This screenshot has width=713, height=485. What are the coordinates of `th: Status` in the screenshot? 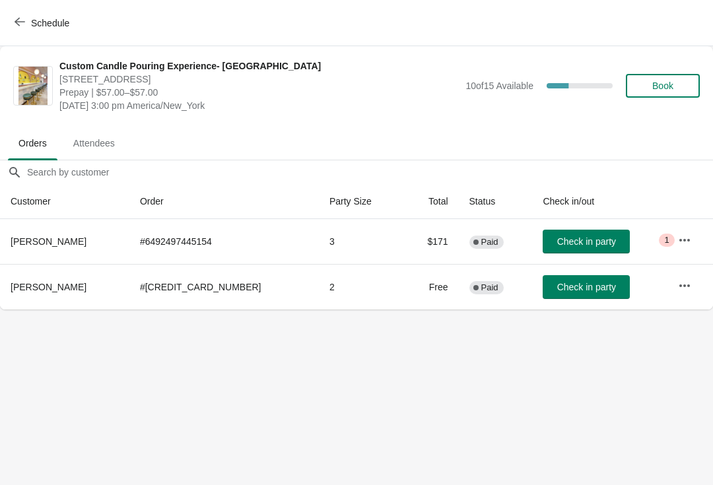 It's located at (496, 201).